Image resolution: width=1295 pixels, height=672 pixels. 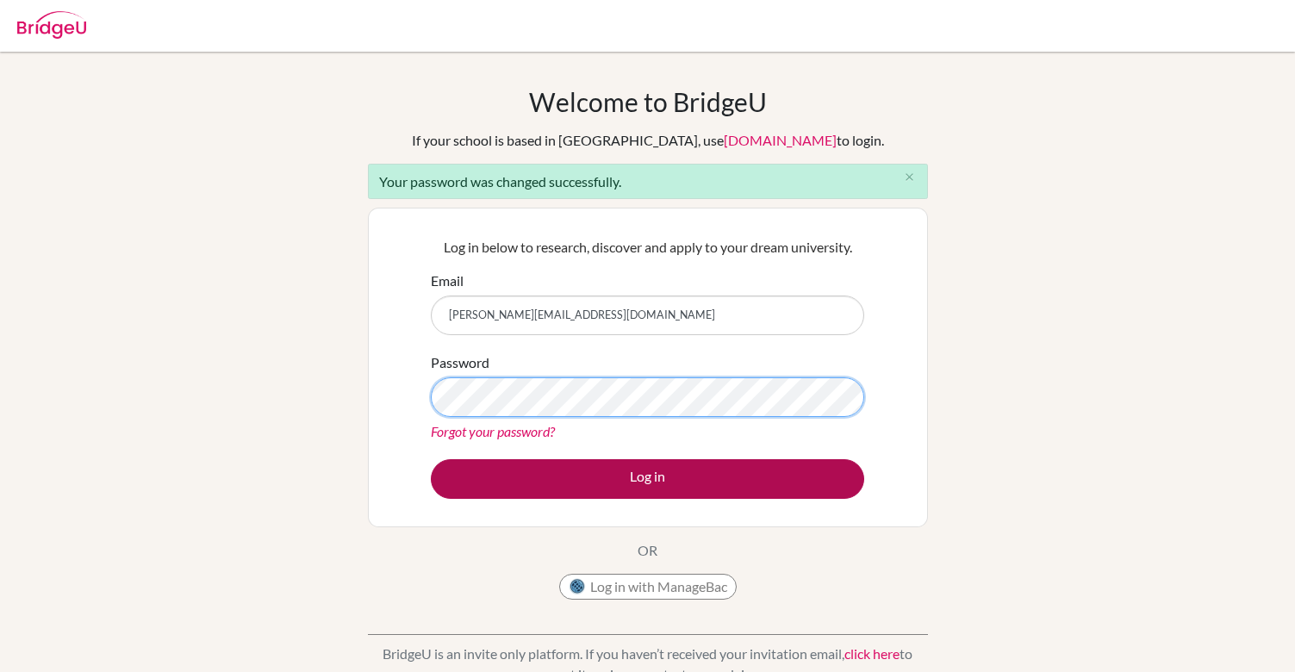 I want to click on img: Bridge-U, so click(x=52, y=25).